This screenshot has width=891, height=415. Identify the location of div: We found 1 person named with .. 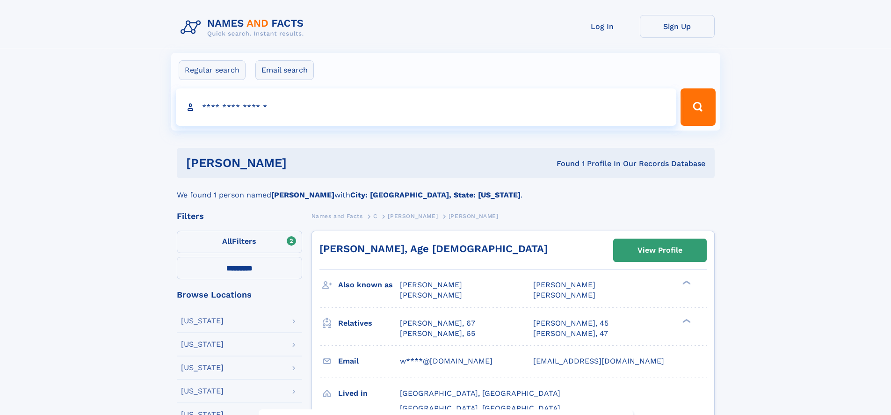
(446, 189).